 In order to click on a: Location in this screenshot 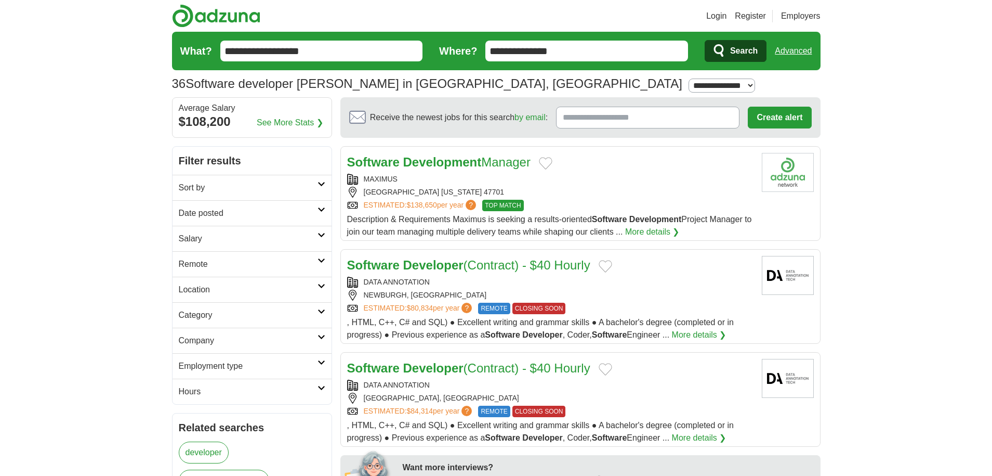, I will do `click(252, 289)`.